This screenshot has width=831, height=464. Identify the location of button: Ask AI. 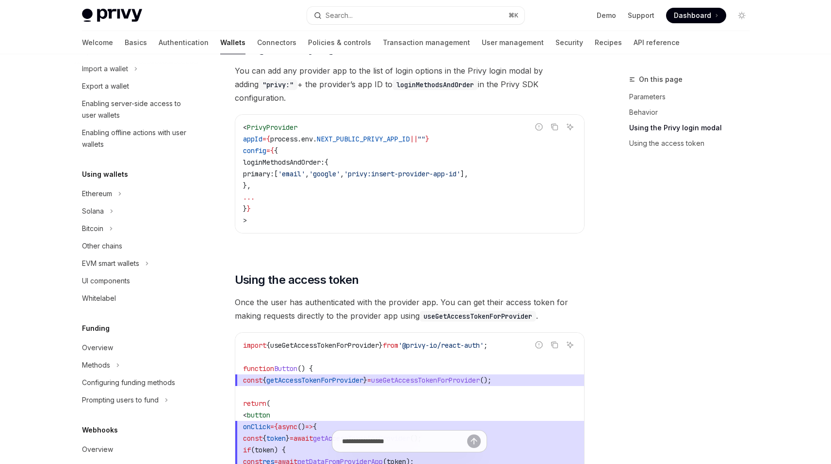
(570, 345).